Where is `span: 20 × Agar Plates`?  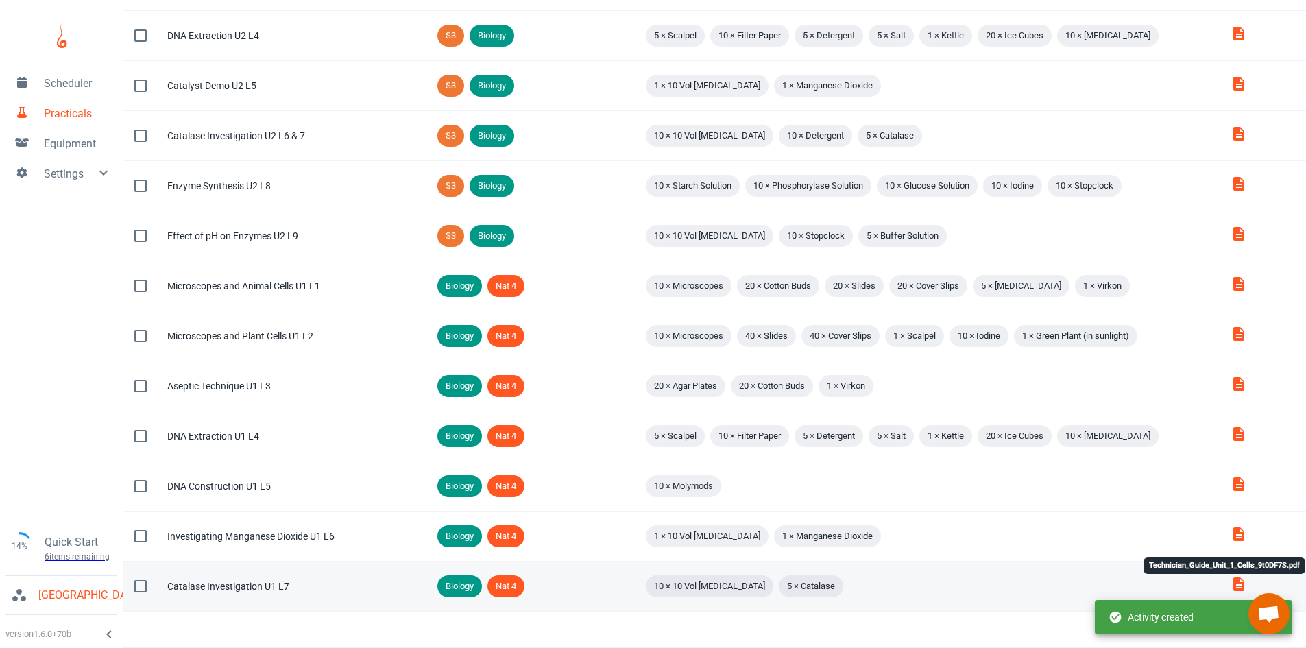 span: 20 × Agar Plates is located at coordinates (685, 386).